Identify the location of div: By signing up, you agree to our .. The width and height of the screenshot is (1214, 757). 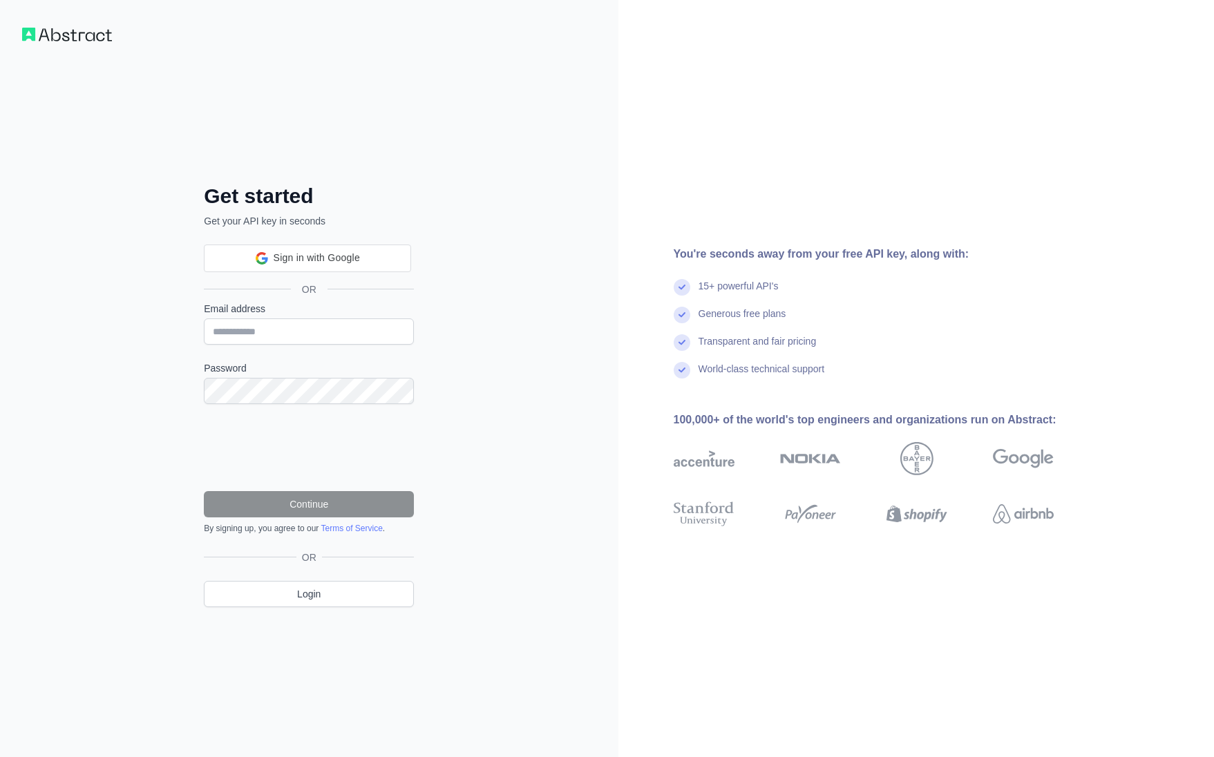
(309, 529).